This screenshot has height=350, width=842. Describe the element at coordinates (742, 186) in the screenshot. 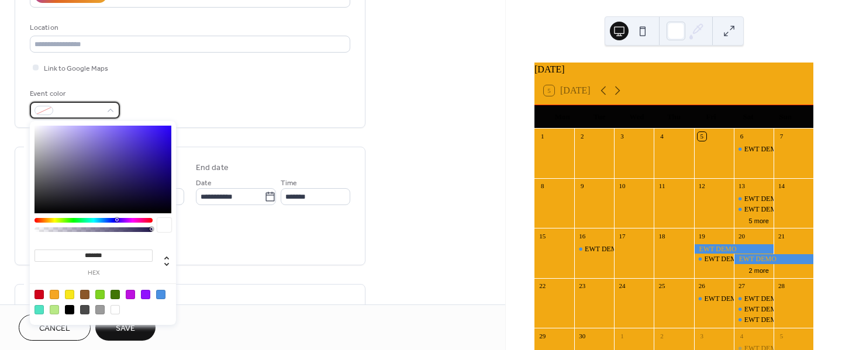

I see `div: 13` at that location.